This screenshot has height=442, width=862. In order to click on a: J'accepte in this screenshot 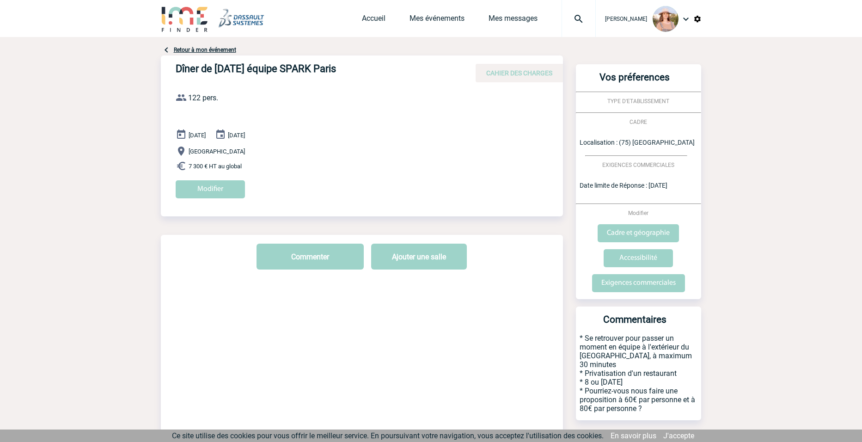, I will do `click(679, 436)`.